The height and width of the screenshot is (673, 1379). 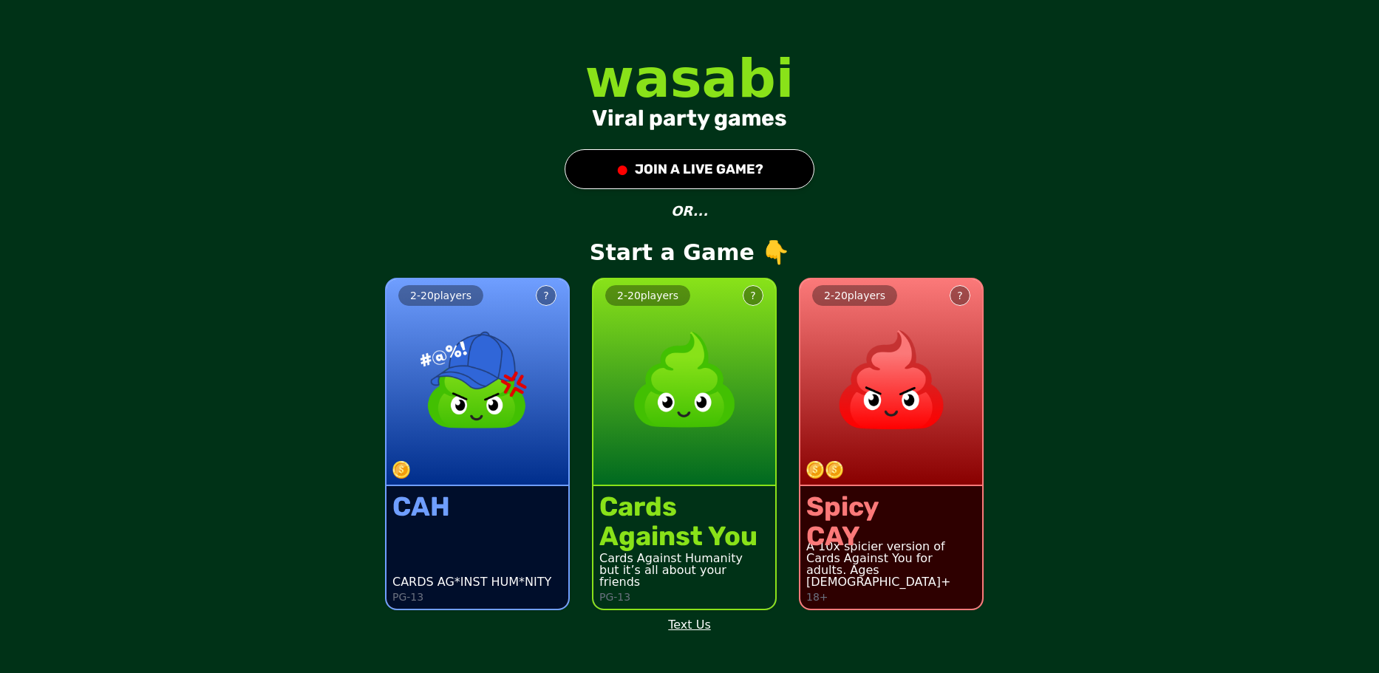 I want to click on button: ●JOIN A LIVE GAME?, so click(x=689, y=169).